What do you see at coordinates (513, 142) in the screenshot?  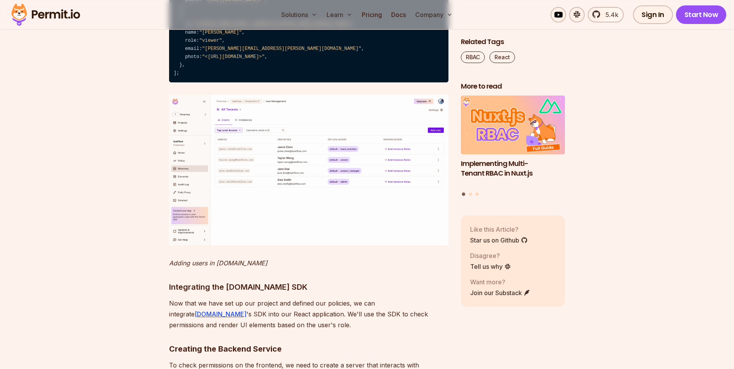 I see `a: Implementing Multi-Tenant RBAC in Nuxt.jsImplementing Multi-Tenant RBAC in Nuxt.js` at bounding box center [513, 142].